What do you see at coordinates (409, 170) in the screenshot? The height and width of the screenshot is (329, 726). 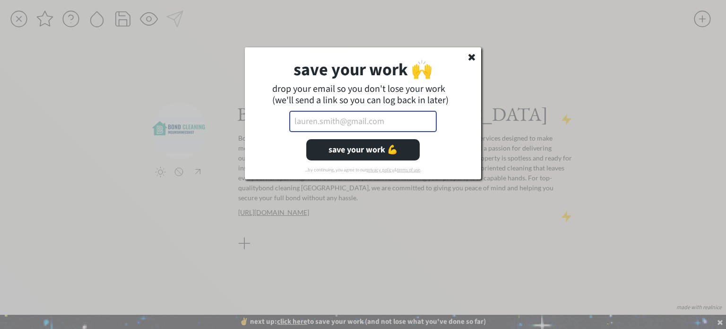 I see `a: terms of use` at bounding box center [409, 170].